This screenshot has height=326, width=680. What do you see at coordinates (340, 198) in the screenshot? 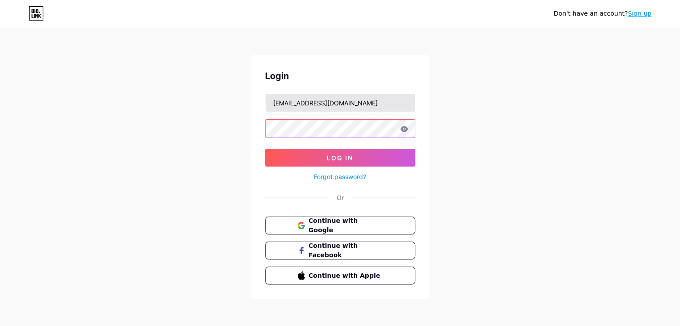
I see `div: Or` at bounding box center [340, 198].